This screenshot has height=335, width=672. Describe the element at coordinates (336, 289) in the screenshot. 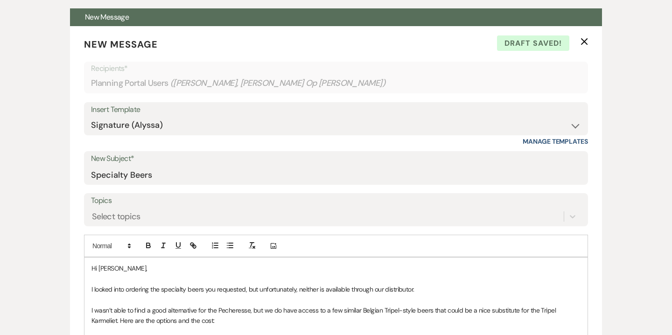

I see `p: I looked into ordering the specialty beers you requested, but unfortunately, neither is available...` at that location.